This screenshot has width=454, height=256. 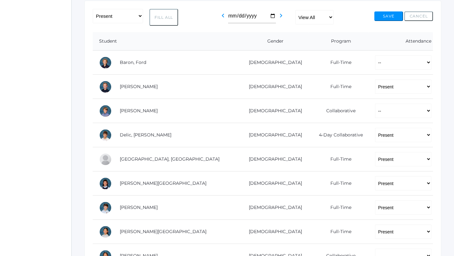 What do you see at coordinates (401, 41) in the screenshot?
I see `th: Attendance` at bounding box center [401, 41].